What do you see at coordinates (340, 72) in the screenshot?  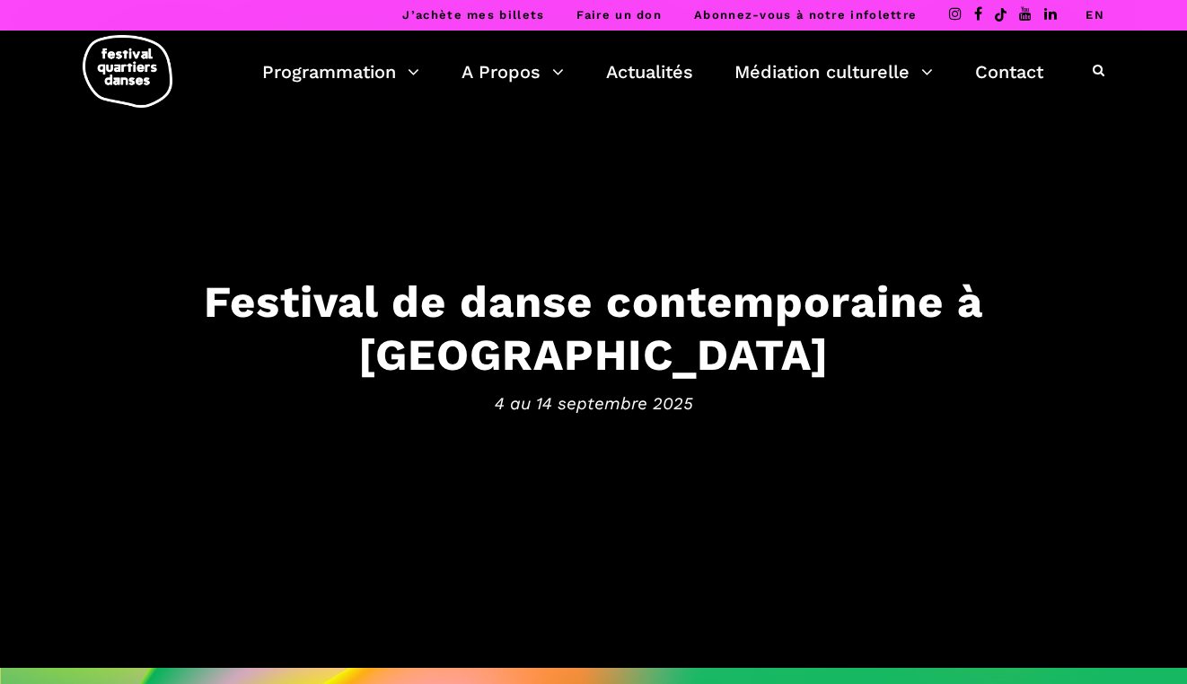 I see `a: Programmation` at bounding box center [340, 72].